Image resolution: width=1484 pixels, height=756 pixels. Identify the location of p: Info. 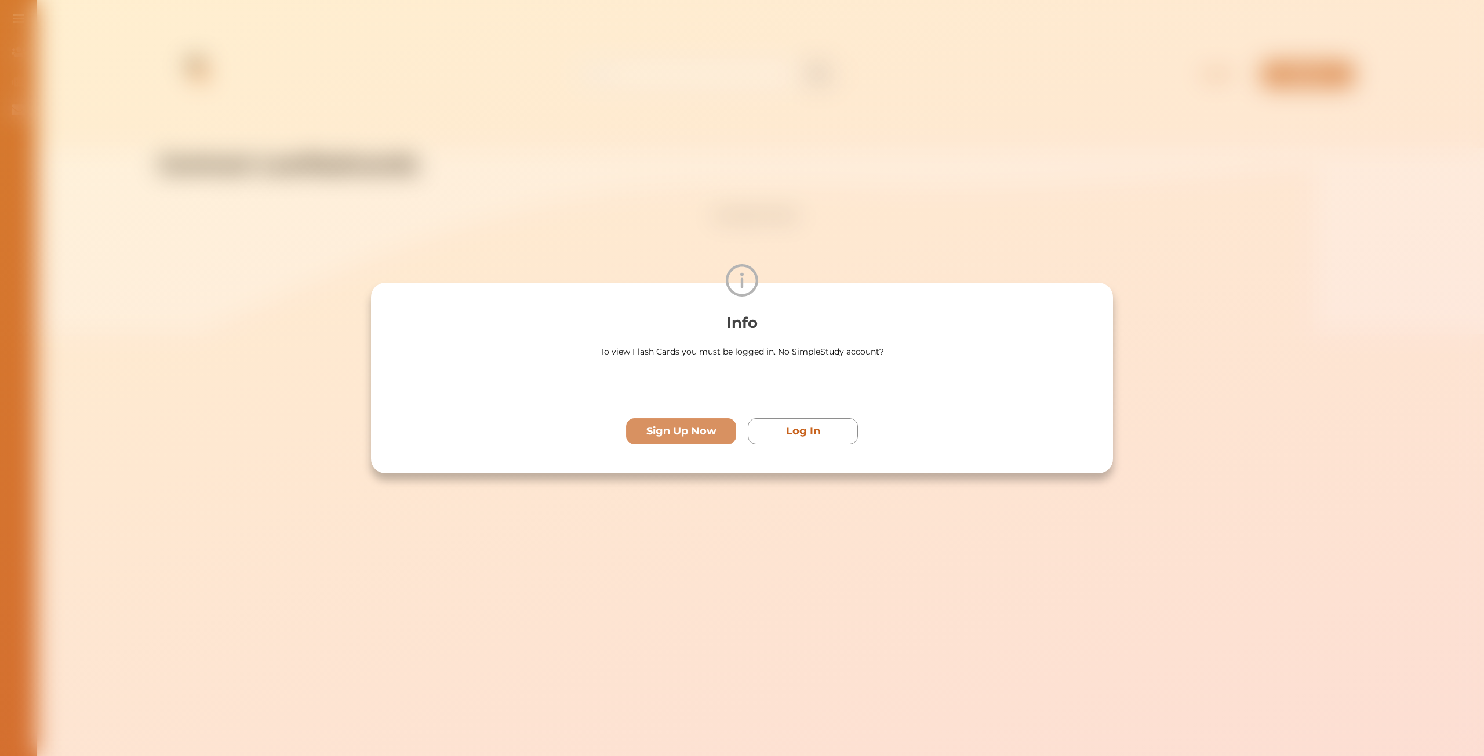
(742, 323).